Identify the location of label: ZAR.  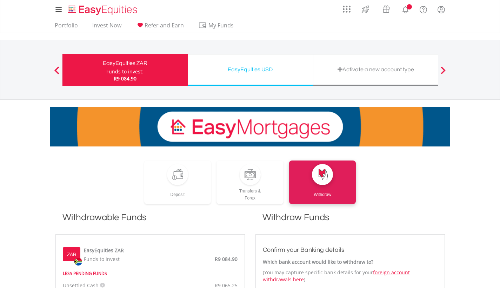
(72, 255).